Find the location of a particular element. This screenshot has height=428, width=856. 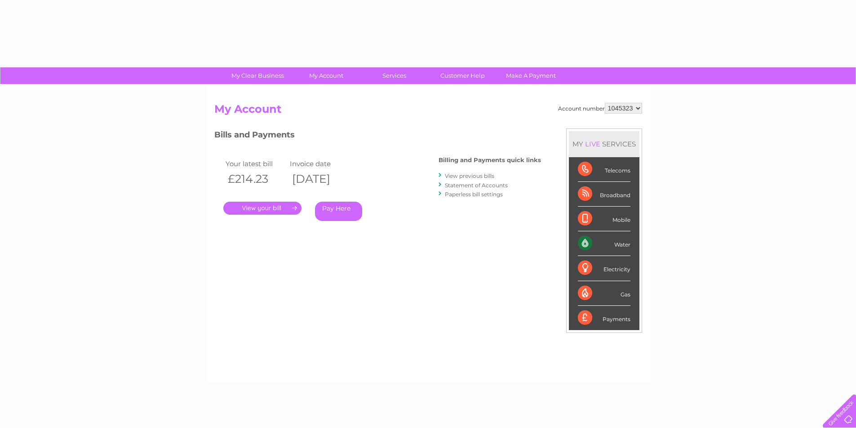

h3: Bills and Payments is located at coordinates (377, 136).